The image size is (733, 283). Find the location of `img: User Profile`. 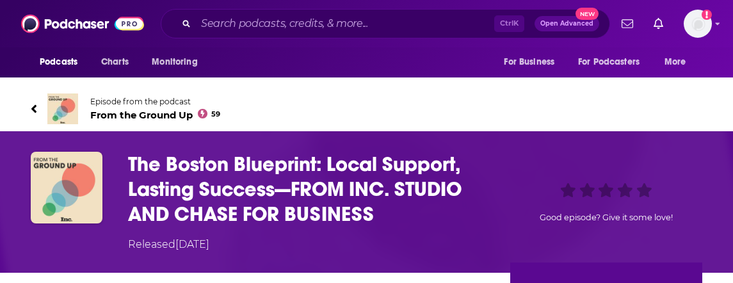

img: User Profile is located at coordinates (697, 24).